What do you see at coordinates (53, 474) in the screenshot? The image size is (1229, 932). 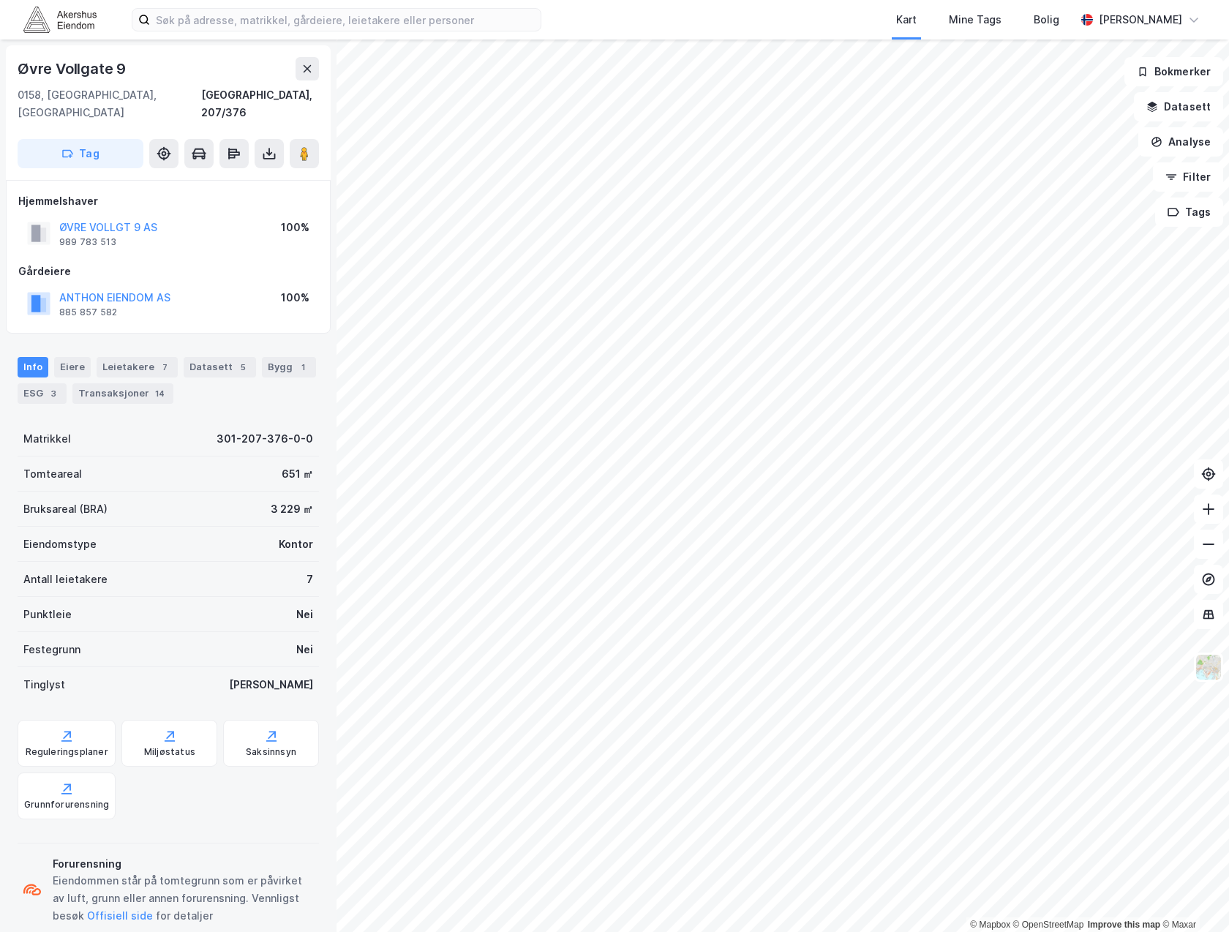 I see `div: Tomteareal` at bounding box center [53, 474].